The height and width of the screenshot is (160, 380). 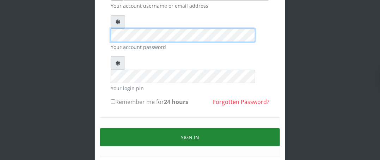 What do you see at coordinates (190, 88) in the screenshot?
I see `small: Your login pin` at bounding box center [190, 88].